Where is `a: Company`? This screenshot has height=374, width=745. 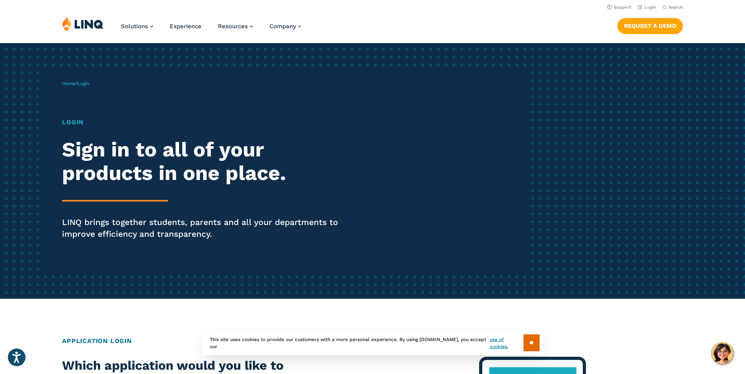 a: Company is located at coordinates (285, 26).